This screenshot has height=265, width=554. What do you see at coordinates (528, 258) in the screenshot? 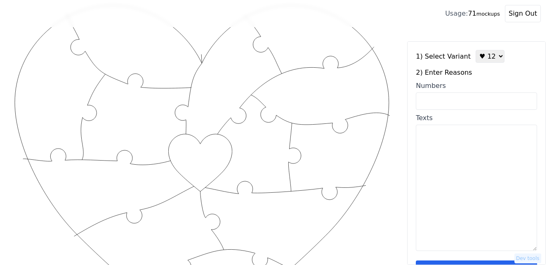
I see `button: Dev tools` at bounding box center [528, 258].